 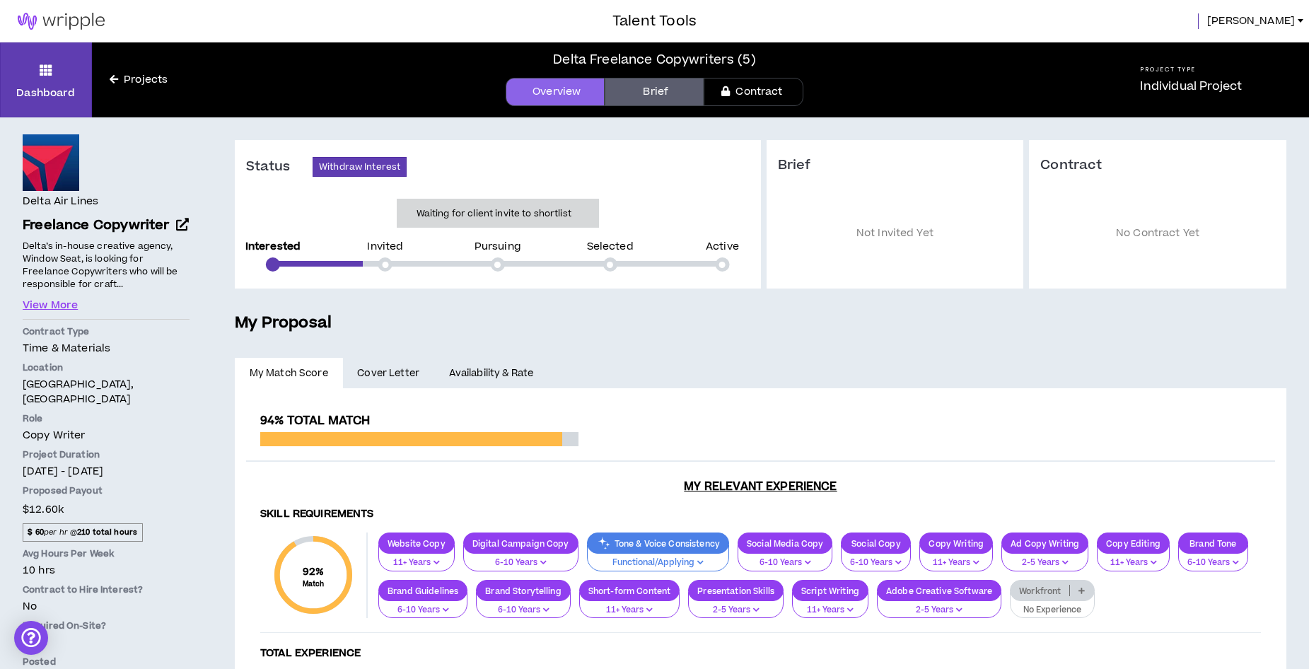 I want to click on button: No Experience, so click(x=1052, y=605).